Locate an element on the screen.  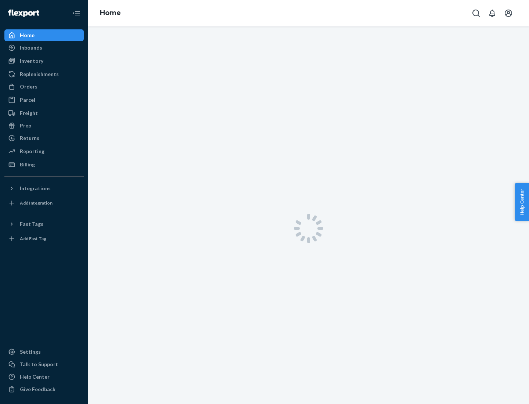
div: Freight is located at coordinates (29, 113).